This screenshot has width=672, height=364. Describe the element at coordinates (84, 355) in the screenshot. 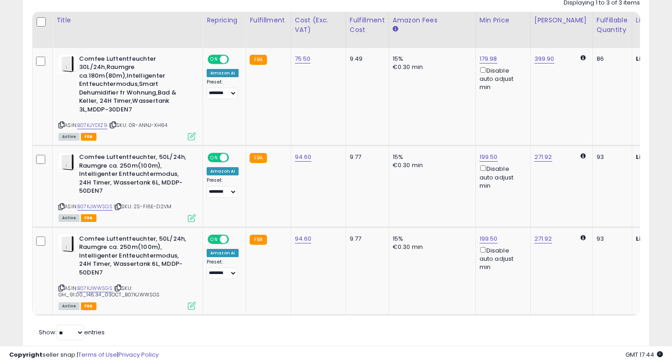

I see `div: seller snap | |` at that location.